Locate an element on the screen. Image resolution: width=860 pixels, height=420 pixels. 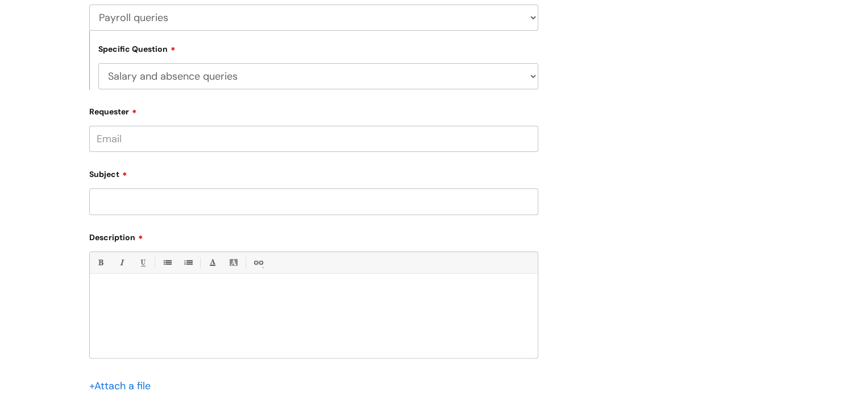
a: Link is located at coordinates (258, 262).